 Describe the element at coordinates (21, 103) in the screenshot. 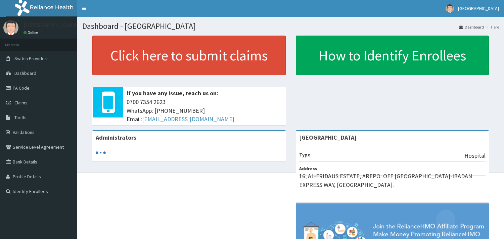

I see `span: Claims` at that location.